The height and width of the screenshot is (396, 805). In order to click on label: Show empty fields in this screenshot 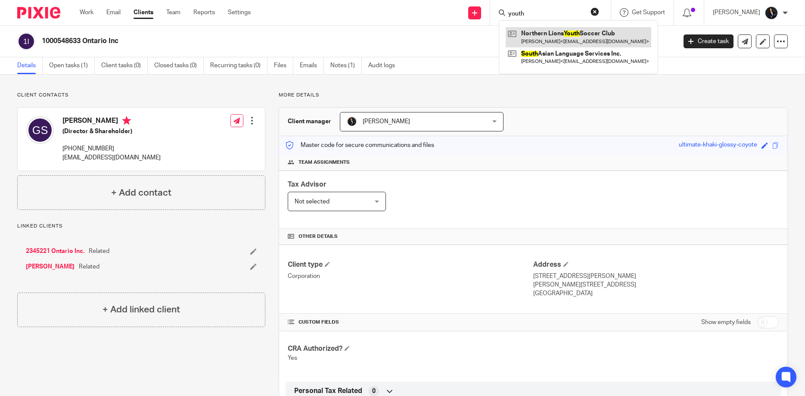, I will do `click(726, 322)`.